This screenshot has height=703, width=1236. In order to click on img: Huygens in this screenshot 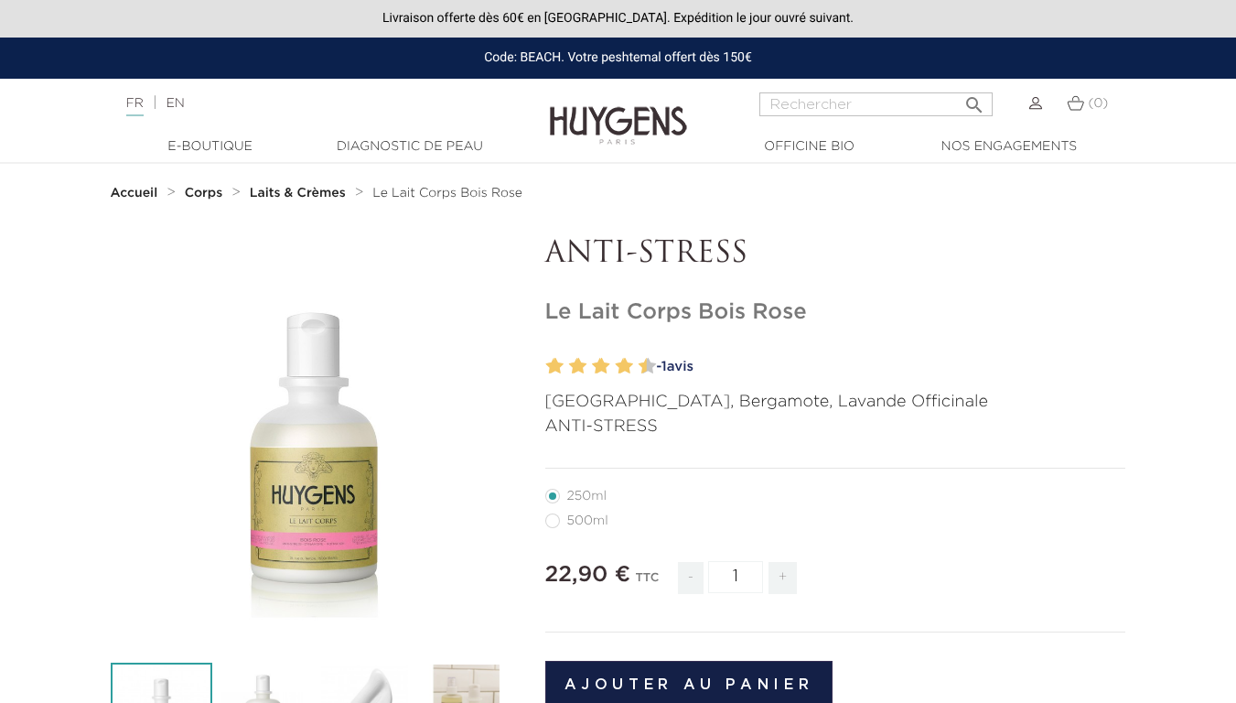, I will do `click(619, 112)`.